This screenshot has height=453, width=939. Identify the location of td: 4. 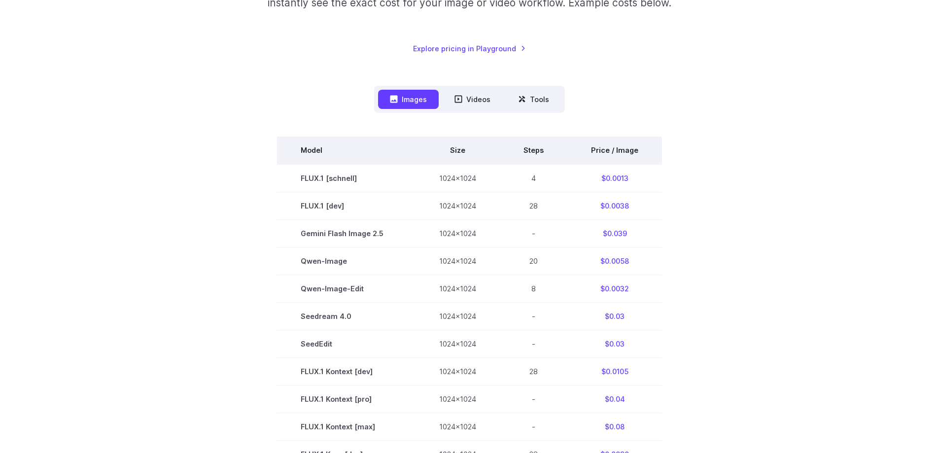
(534, 178).